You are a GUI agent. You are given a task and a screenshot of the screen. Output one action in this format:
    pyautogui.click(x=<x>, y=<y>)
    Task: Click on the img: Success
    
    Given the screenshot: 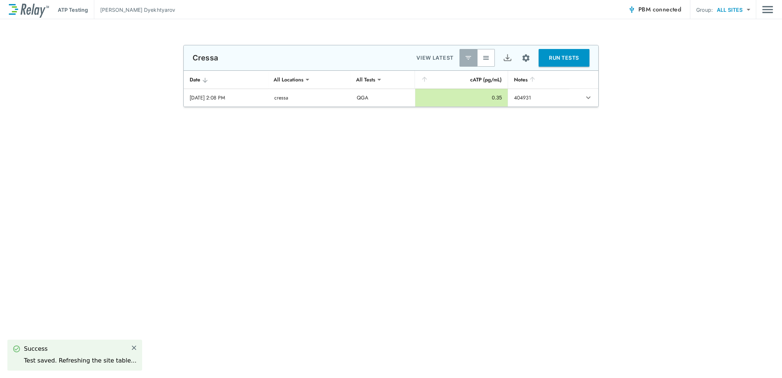 What is the action you would take?
    pyautogui.click(x=17, y=349)
    